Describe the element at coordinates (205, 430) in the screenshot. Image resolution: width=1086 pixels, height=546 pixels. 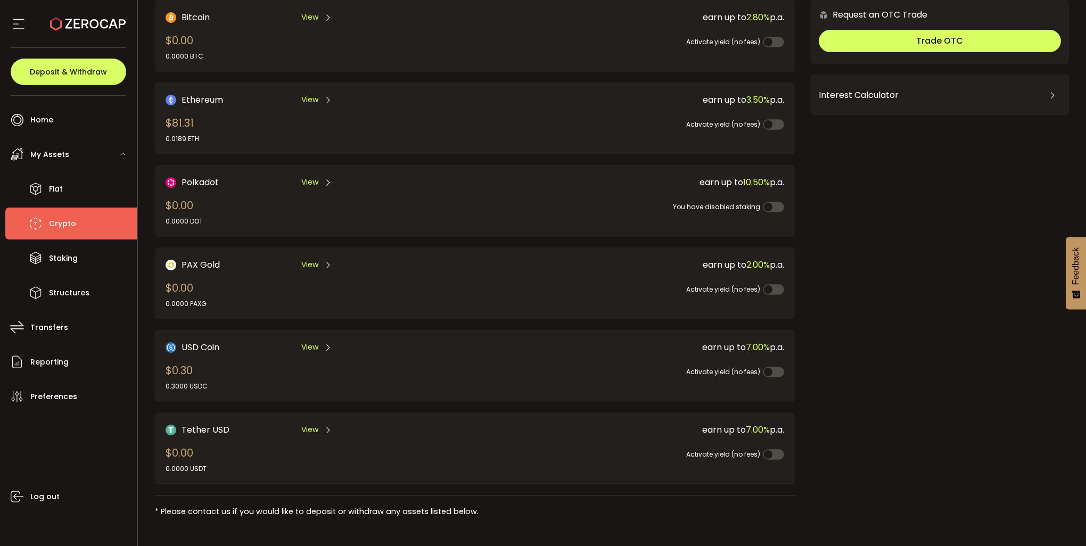
I see `span: Tether USD` at that location.